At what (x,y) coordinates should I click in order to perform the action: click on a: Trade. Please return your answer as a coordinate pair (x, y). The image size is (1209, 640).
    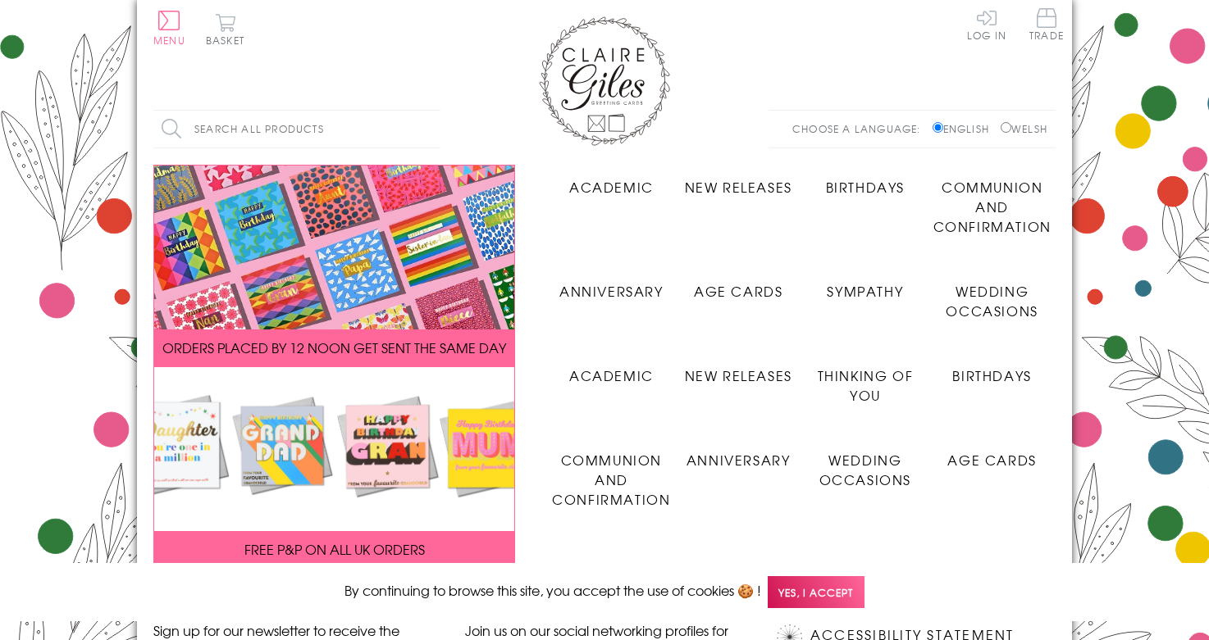
    Looking at the image, I should click on (1046, 25).